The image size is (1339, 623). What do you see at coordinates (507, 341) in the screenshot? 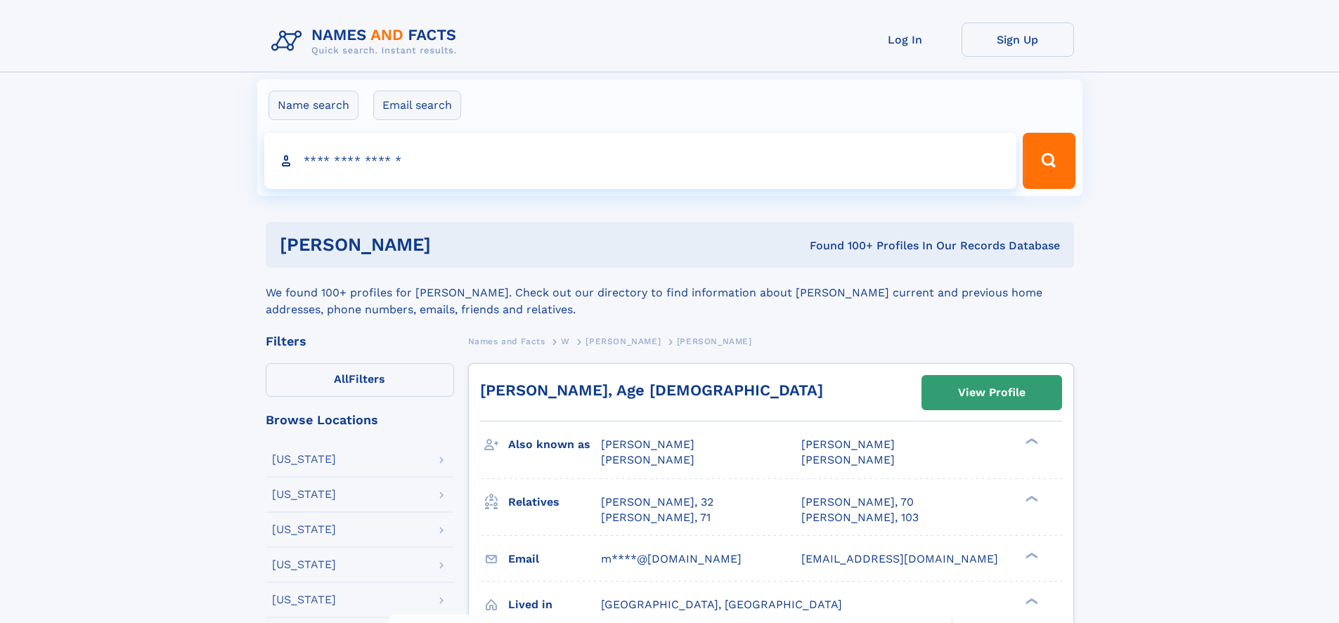
I see `a: Names and Facts` at bounding box center [507, 341].